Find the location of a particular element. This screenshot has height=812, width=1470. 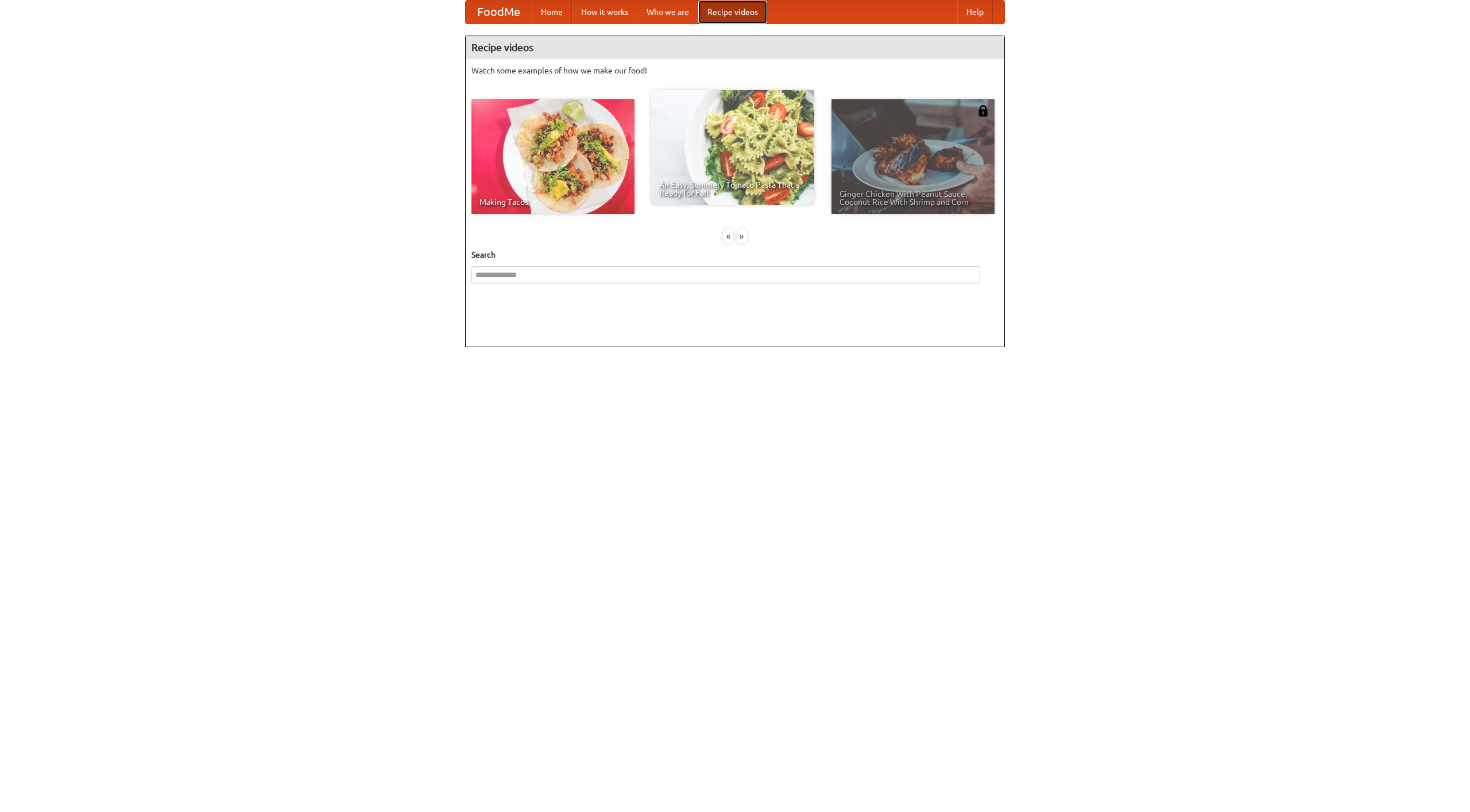

p: Watch some examples of how we make our food! is located at coordinates (735, 70).